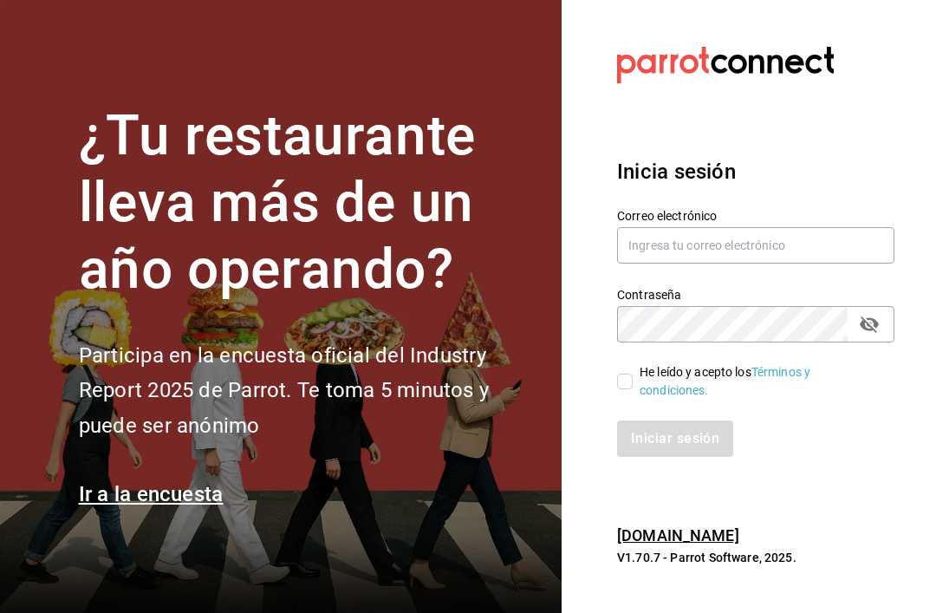  Describe the element at coordinates (756, 295) in the screenshot. I see `label: Contraseña` at that location.